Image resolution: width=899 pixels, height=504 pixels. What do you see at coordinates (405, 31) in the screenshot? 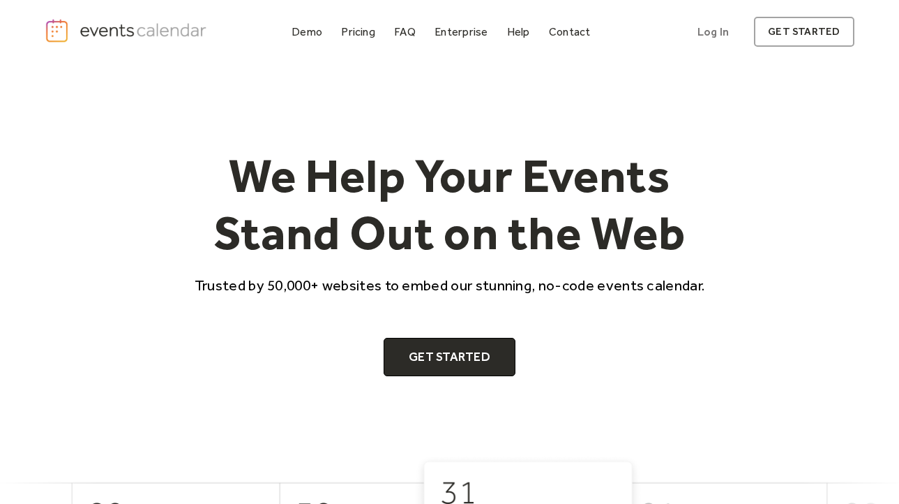
I see `div: FAQ` at bounding box center [405, 31].